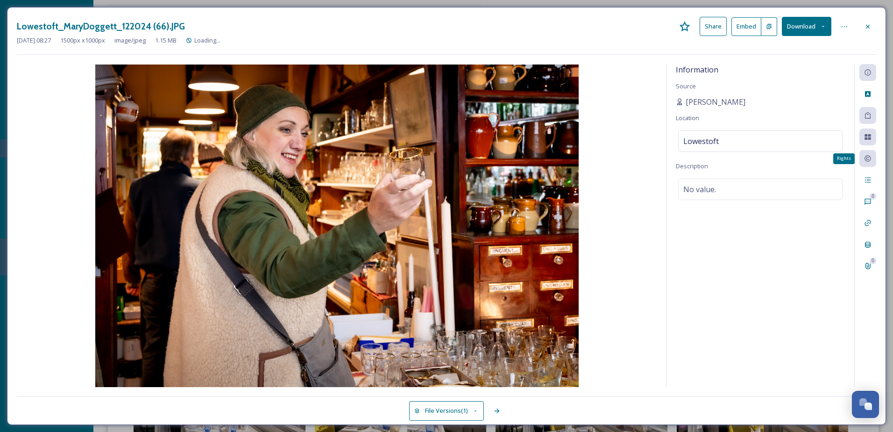 The width and height of the screenshot is (893, 432). What do you see at coordinates (207, 40) in the screenshot?
I see `span: Loading...` at bounding box center [207, 40].